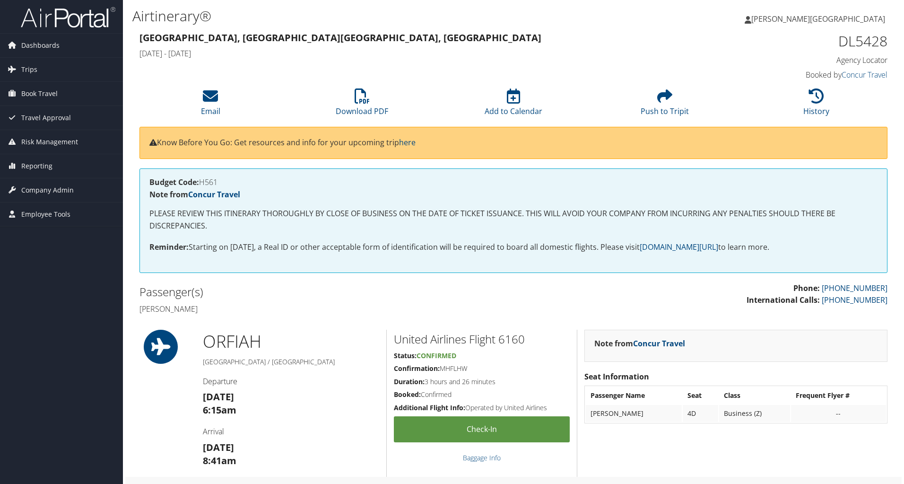 Image resolution: width=904 pixels, height=484 pixels. Describe the element at coordinates (700, 413) in the screenshot. I see `td: 4D` at that location.